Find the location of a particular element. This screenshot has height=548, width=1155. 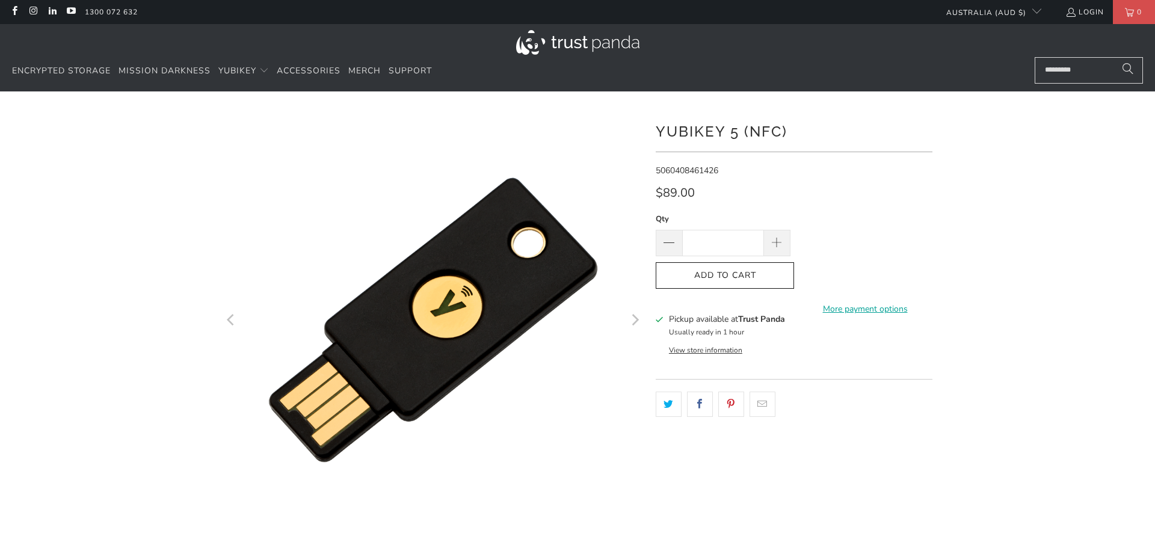

span: Support is located at coordinates (410, 70).